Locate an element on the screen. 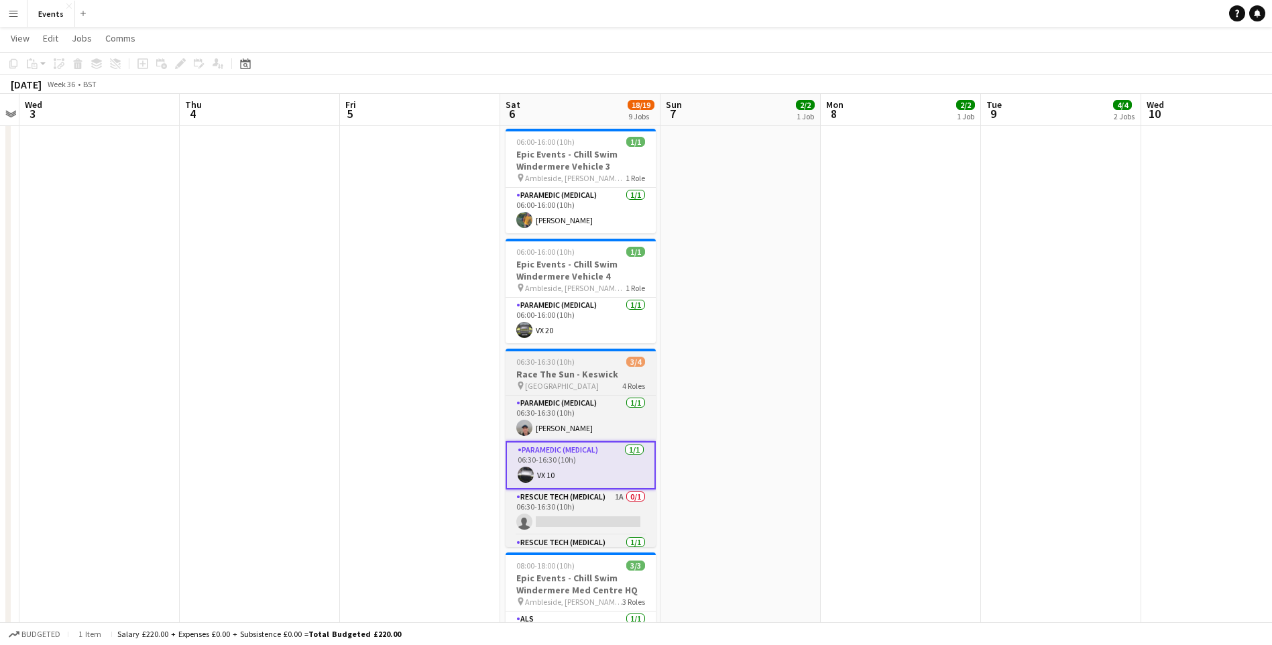  a: View is located at coordinates (20, 38).